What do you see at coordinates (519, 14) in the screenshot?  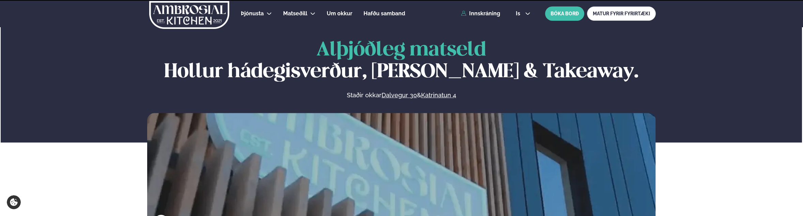 I see `span: is` at bounding box center [519, 14].